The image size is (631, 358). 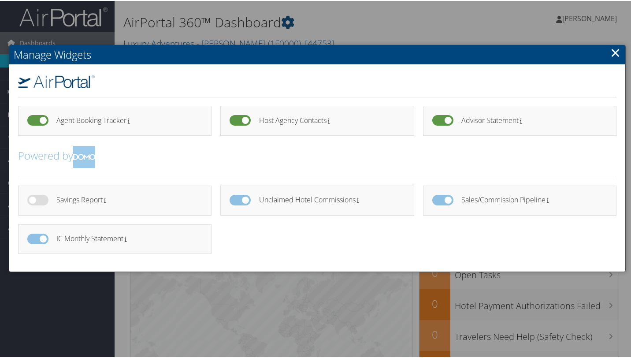 I want to click on h2: Powered by, so click(x=317, y=156).